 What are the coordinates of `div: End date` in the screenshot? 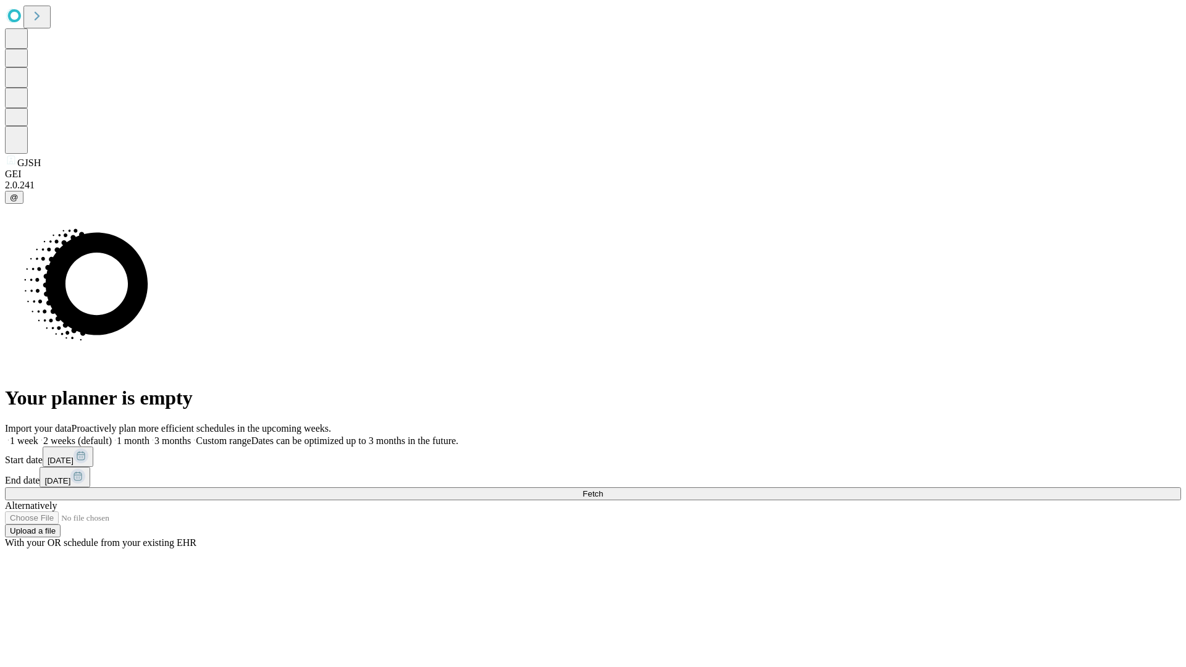 It's located at (593, 477).